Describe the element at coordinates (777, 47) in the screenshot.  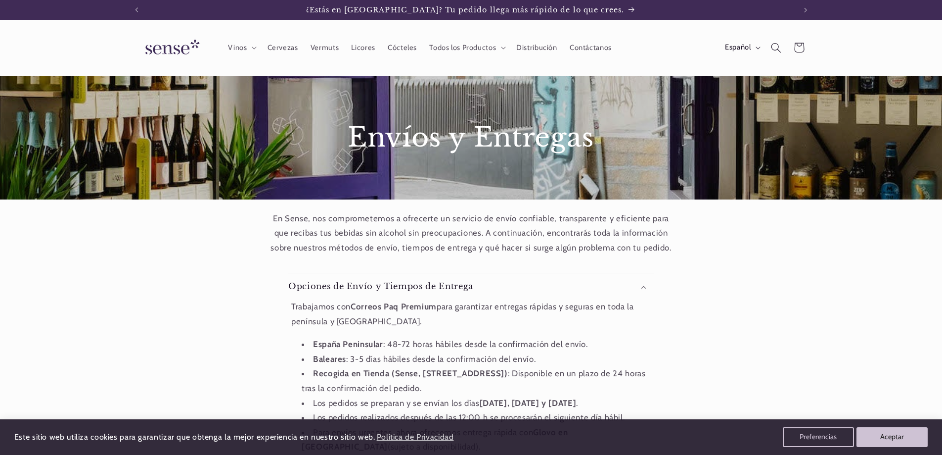
I see `summary: Búsqueda` at that location.